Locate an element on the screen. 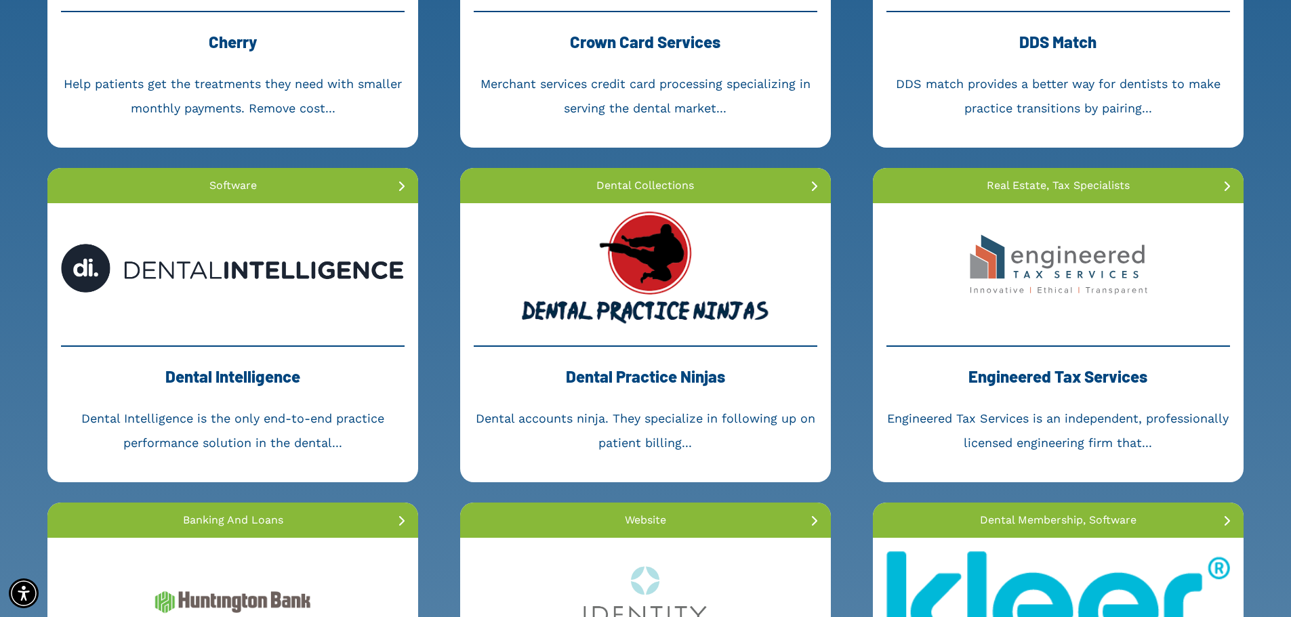  div: DDS match provides a better way for dentists to make practice transitions by pairing... is located at coordinates (1058, 96).